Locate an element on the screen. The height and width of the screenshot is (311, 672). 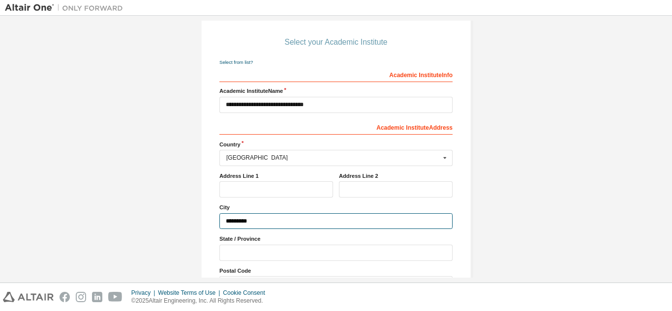
div: Academic Institute Info is located at coordinates (336, 74).